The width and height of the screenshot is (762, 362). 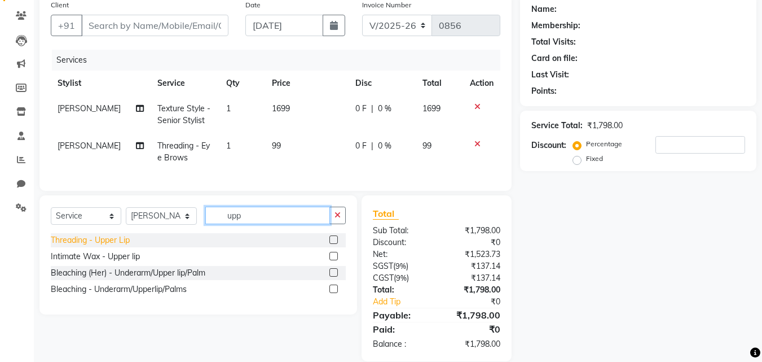 I want to click on div: Bleaching (Her) - Underarm/Upper lip/Palm, so click(x=128, y=273).